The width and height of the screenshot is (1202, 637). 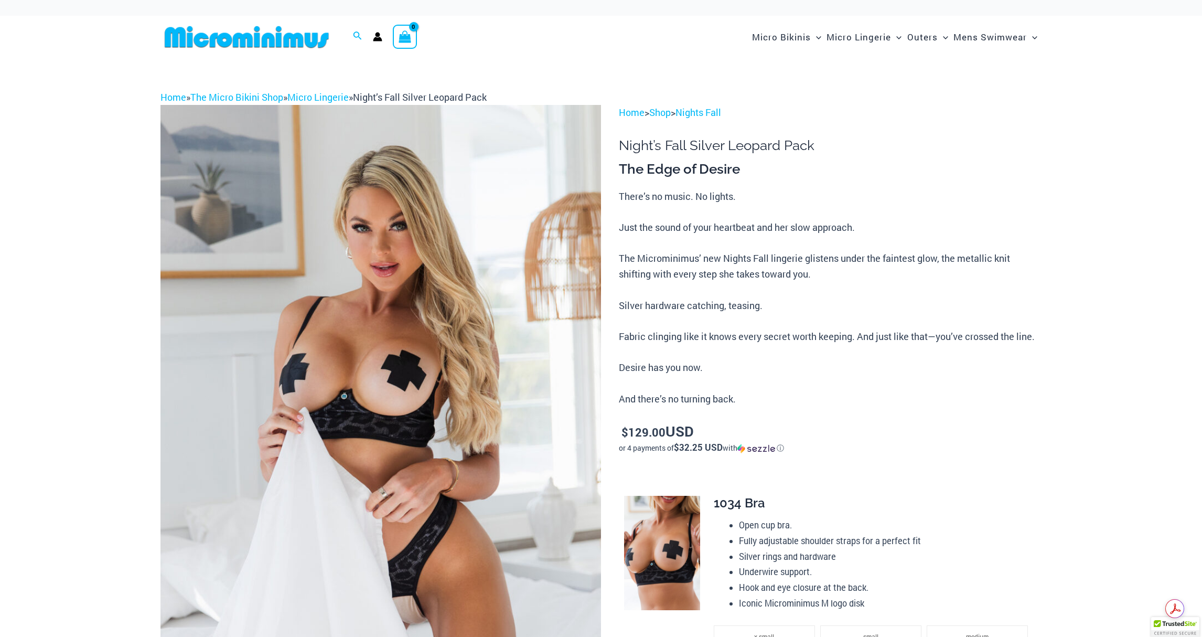 What do you see at coordinates (782, 37) in the screenshot?
I see `span: Micro Bikinis` at bounding box center [782, 37].